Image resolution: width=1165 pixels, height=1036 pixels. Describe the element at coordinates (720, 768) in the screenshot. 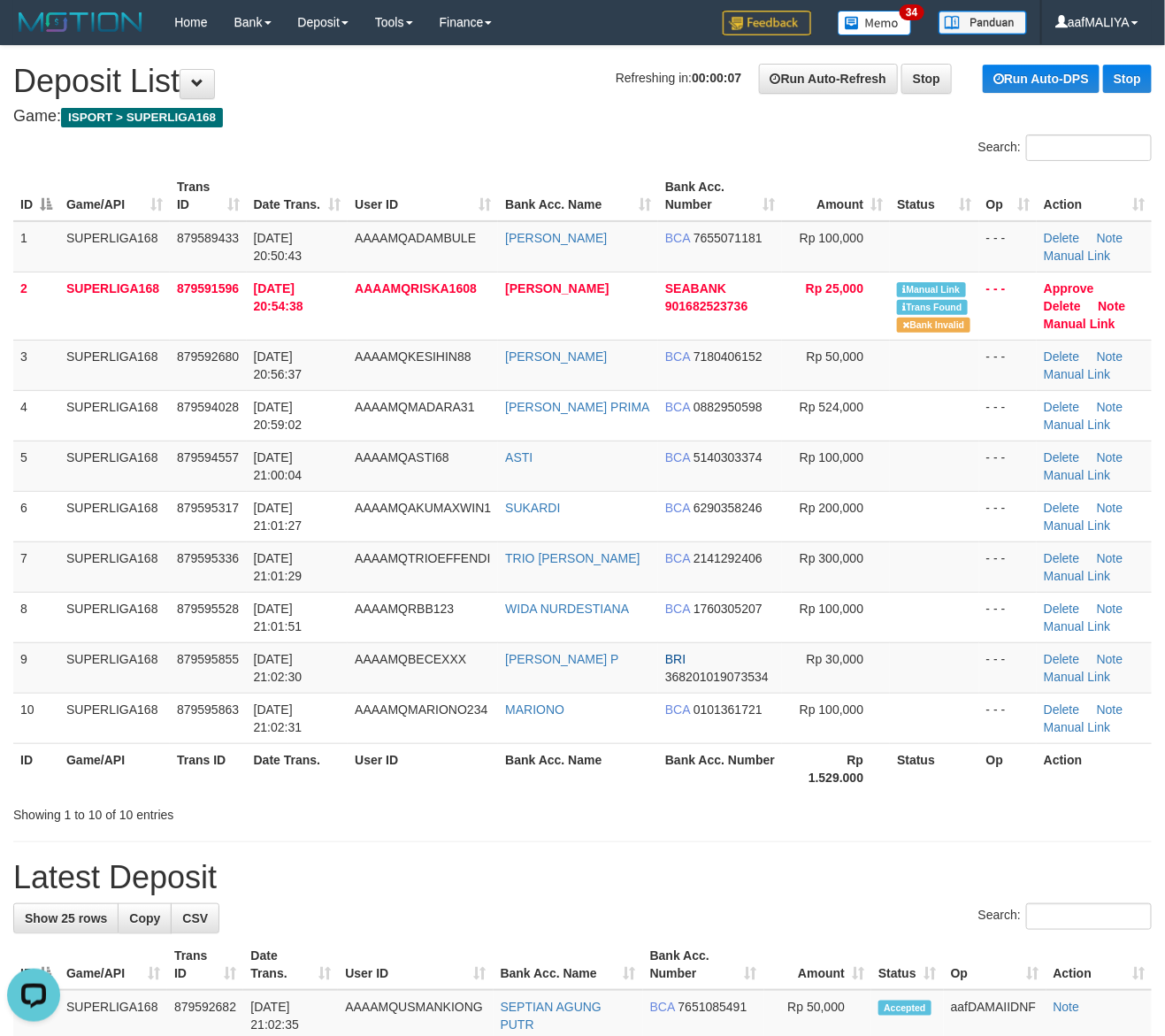

I see `th: Bank Acc. Number` at that location.